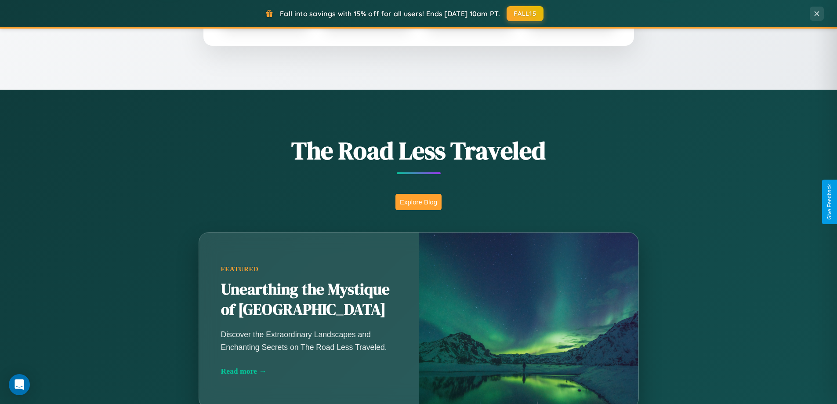 The height and width of the screenshot is (404, 837). Describe the element at coordinates (309, 341) in the screenshot. I see `p: Discover the Extraordinary Landscapes and Enchanting Secrets on The Road Less Traveled.` at that location.